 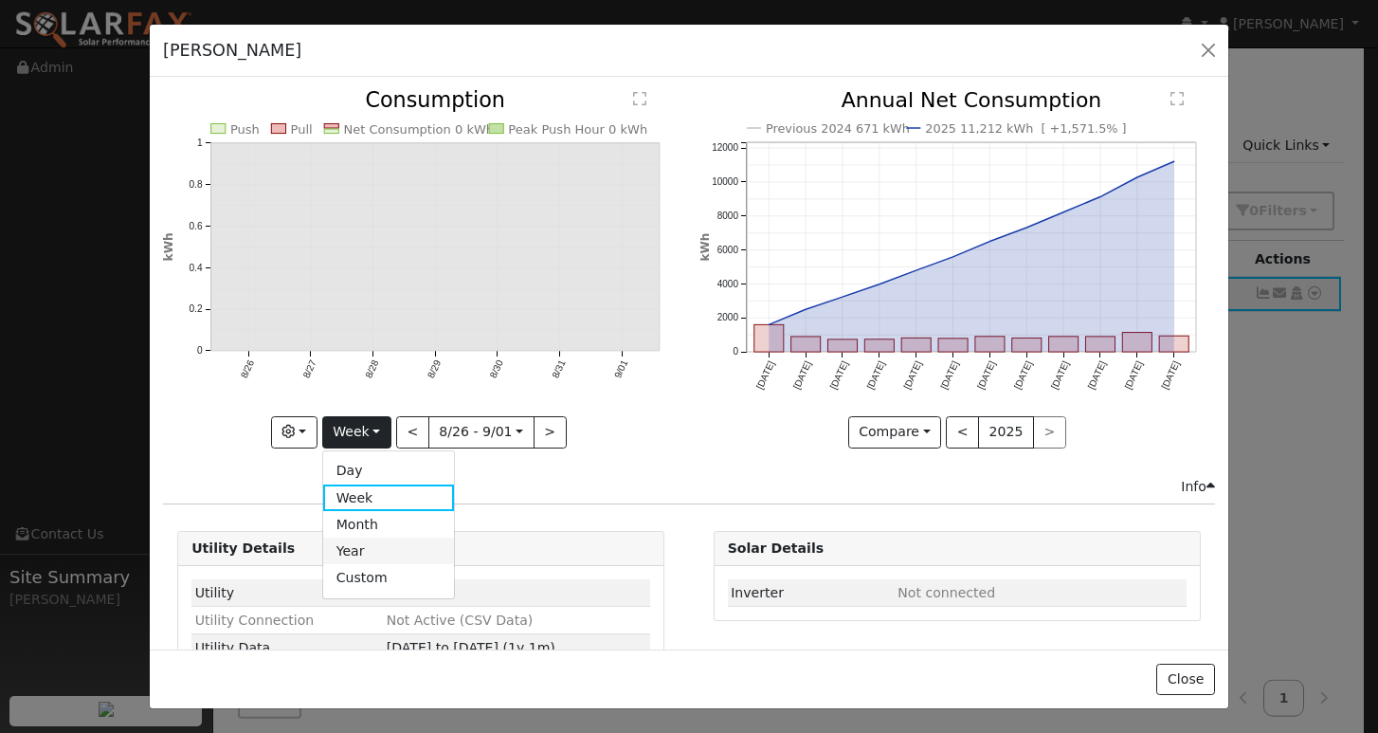 What do you see at coordinates (727, 249) in the screenshot?
I see `text: 6000` at bounding box center [727, 249].